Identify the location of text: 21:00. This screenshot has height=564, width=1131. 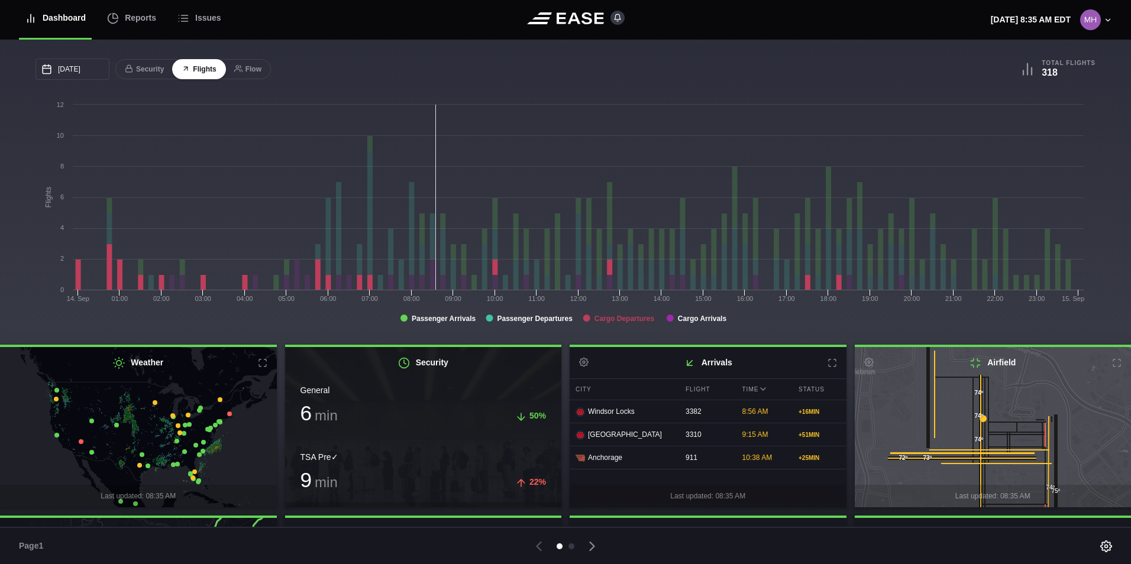
(954, 299).